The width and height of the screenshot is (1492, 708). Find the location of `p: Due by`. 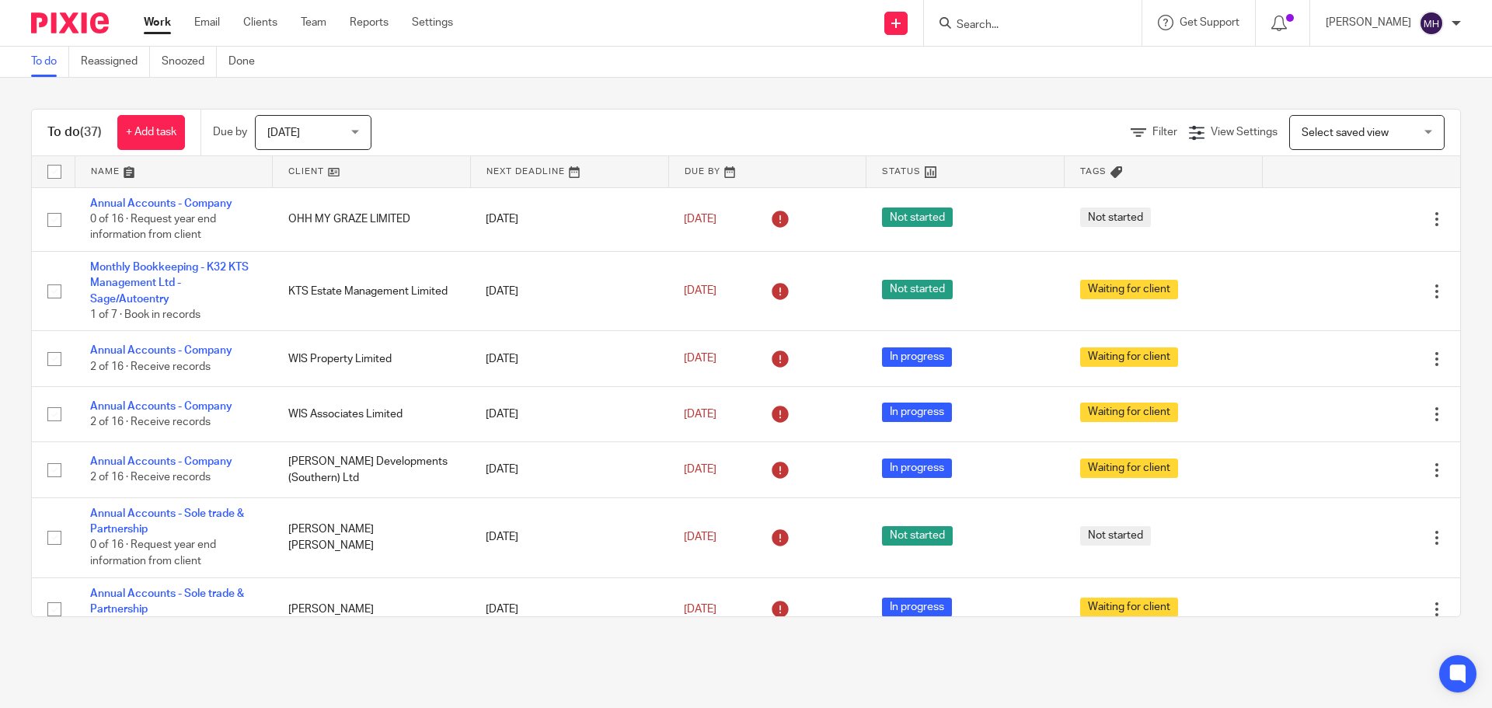

p: Due by is located at coordinates (230, 132).